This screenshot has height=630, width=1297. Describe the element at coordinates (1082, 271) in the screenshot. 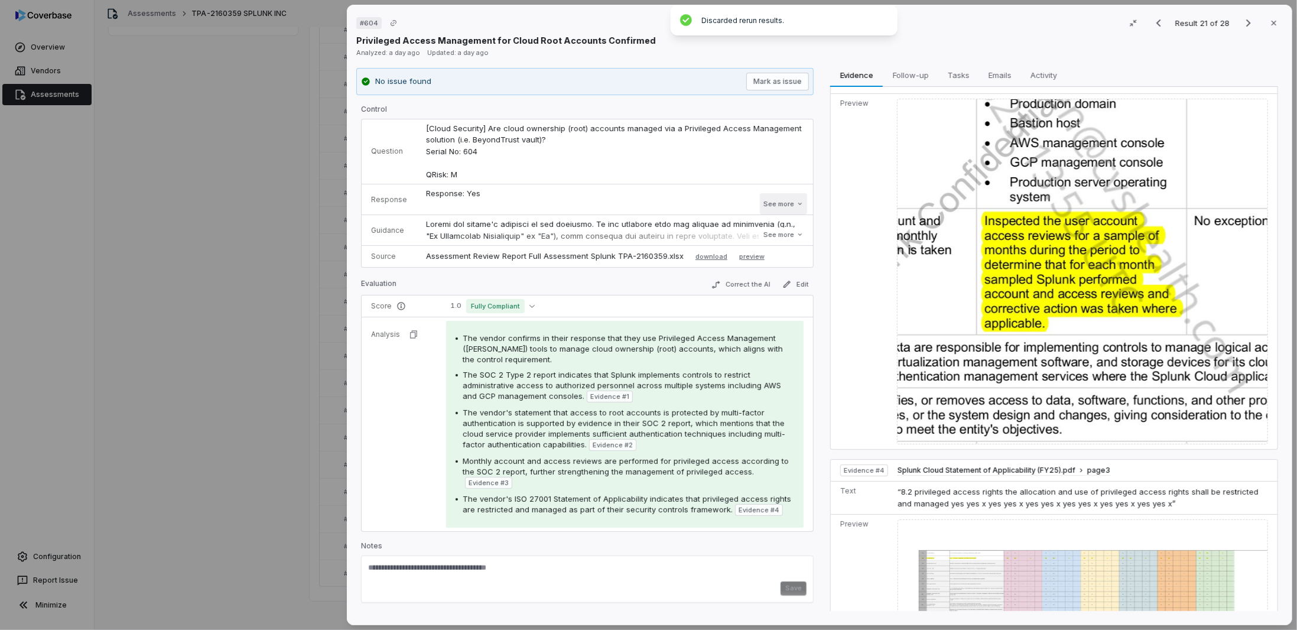

I see `img: ebe3364134c14c2e8ec06ec57a5dff6e_original.jpg_w1200.jpg` at that location.